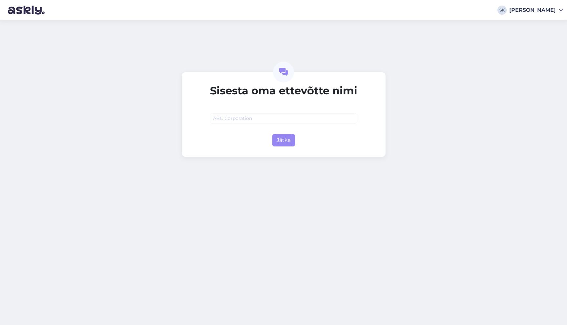 The width and height of the screenshot is (567, 325). I want to click on div: SK, so click(502, 10).